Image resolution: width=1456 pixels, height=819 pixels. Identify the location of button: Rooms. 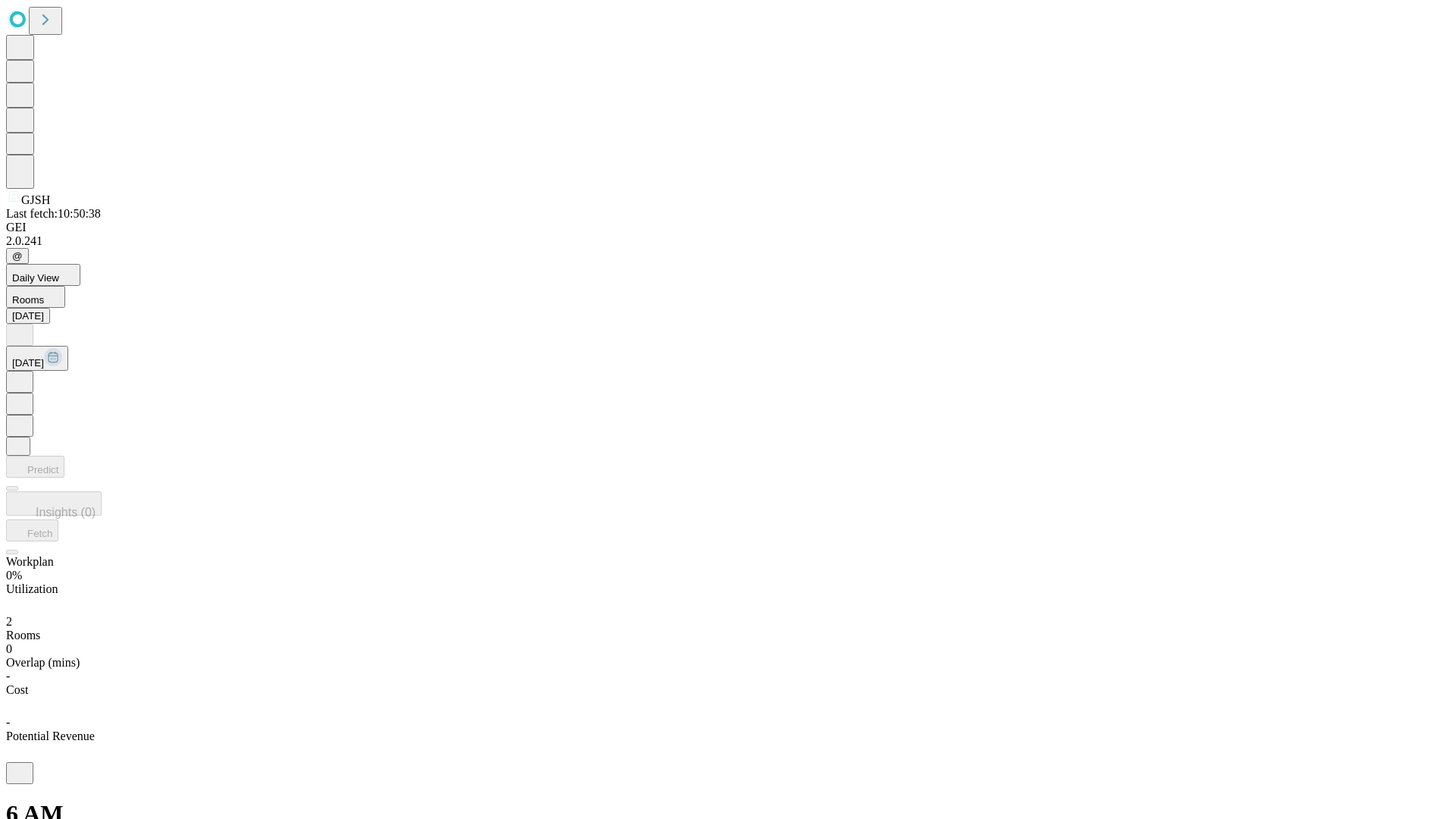
(36, 297).